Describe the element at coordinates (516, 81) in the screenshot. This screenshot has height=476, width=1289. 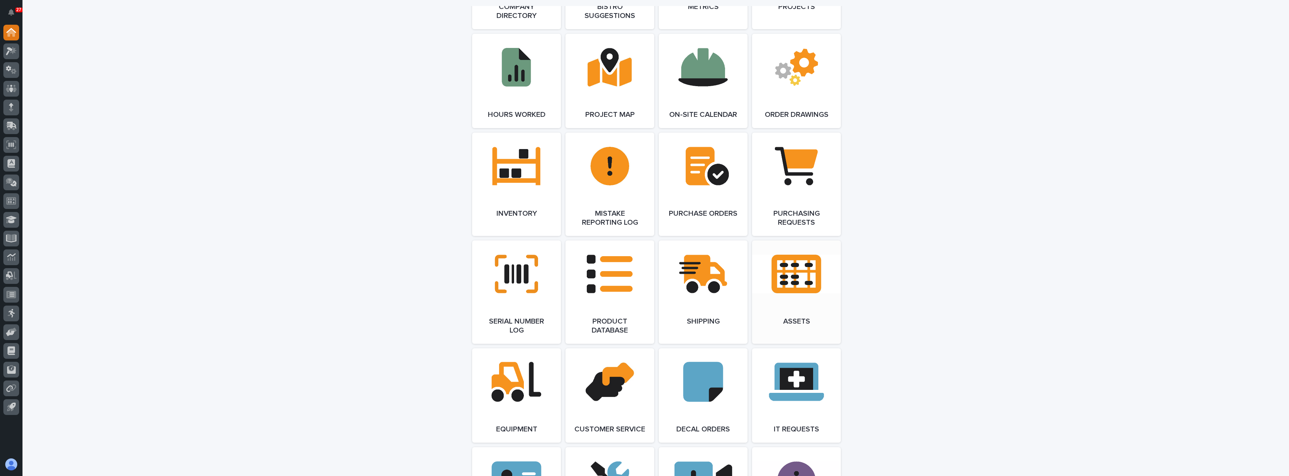
I see `a: Hours Worked` at that location.